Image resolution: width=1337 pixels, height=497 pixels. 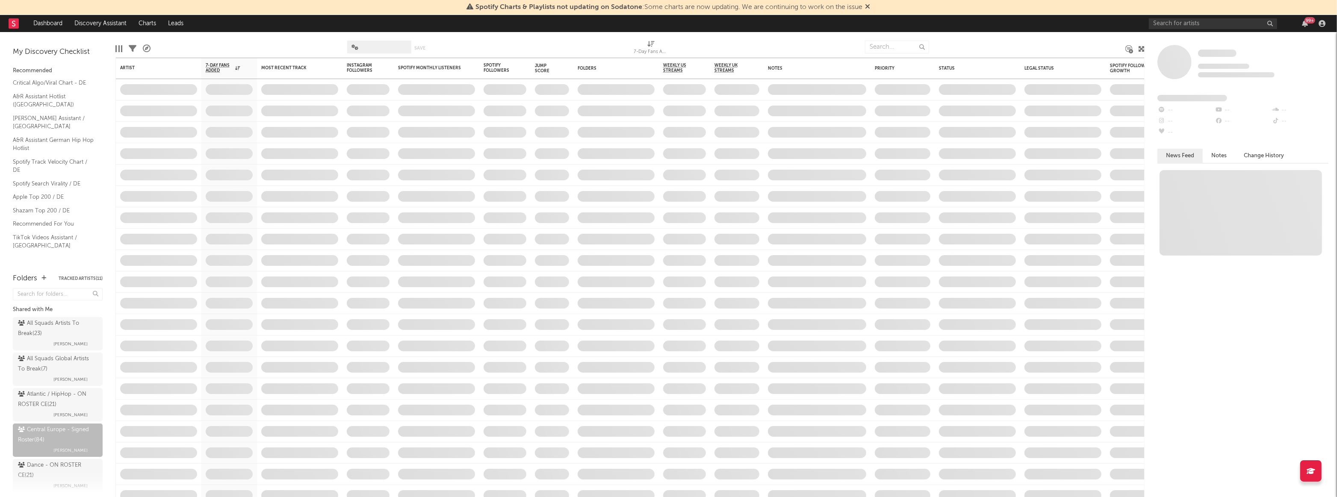 I want to click on div: Spotify Followers, so click(x=498, y=68).